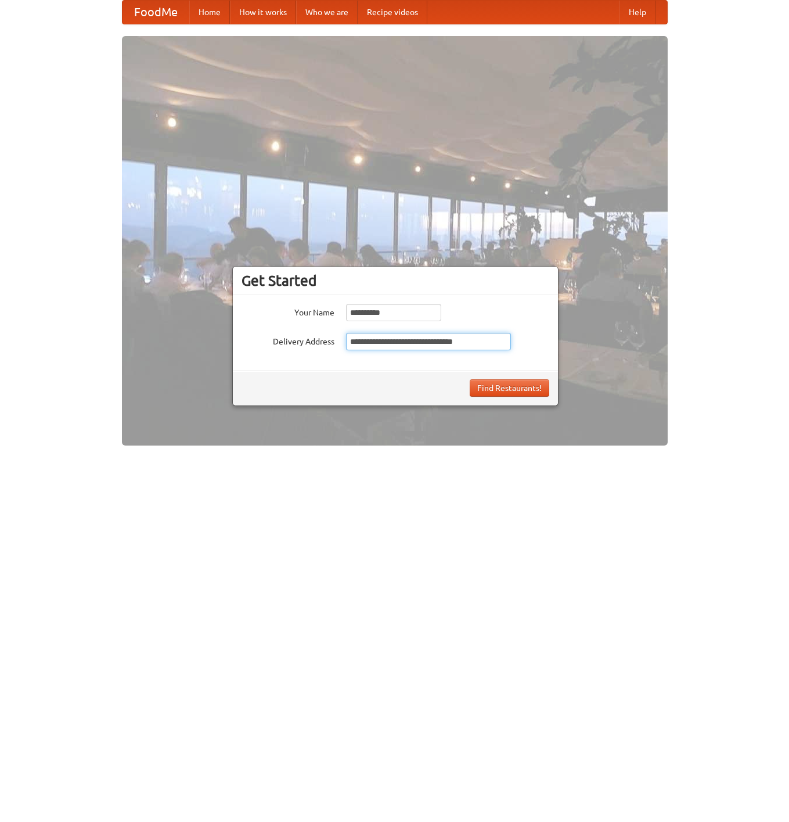  I want to click on a: Recipe videos, so click(392, 12).